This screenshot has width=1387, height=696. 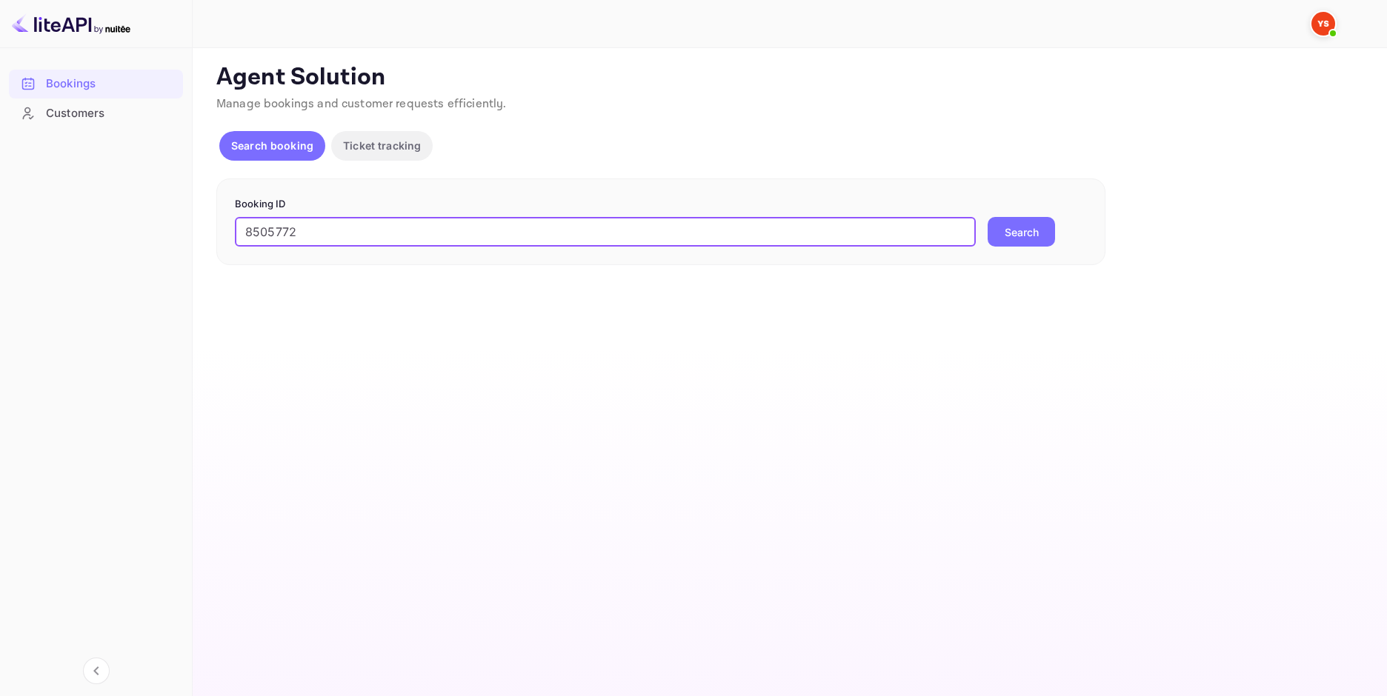 I want to click on p: Booking ID, so click(x=661, y=204).